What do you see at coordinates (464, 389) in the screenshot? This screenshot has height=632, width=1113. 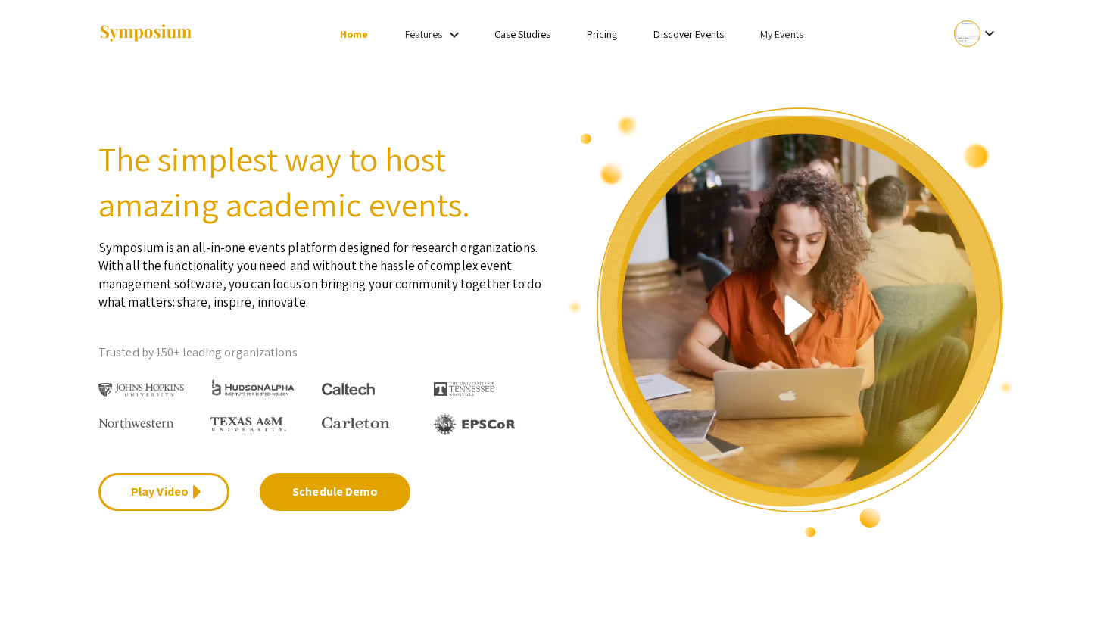 I see `img: The University of Tennessee` at bounding box center [464, 389].